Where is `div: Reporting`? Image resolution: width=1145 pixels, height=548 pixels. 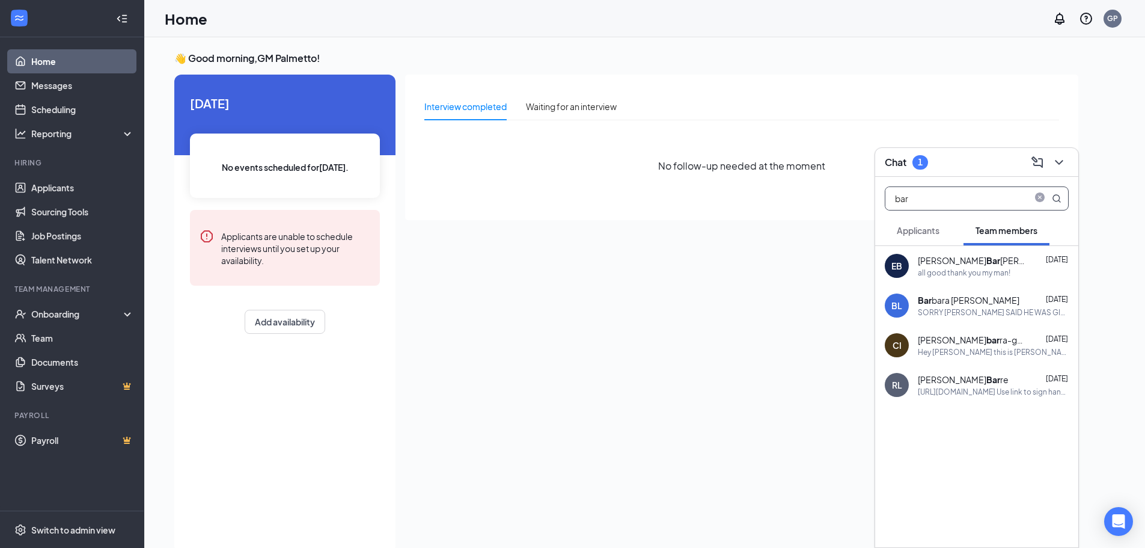
div: Reporting is located at coordinates (83, 133).